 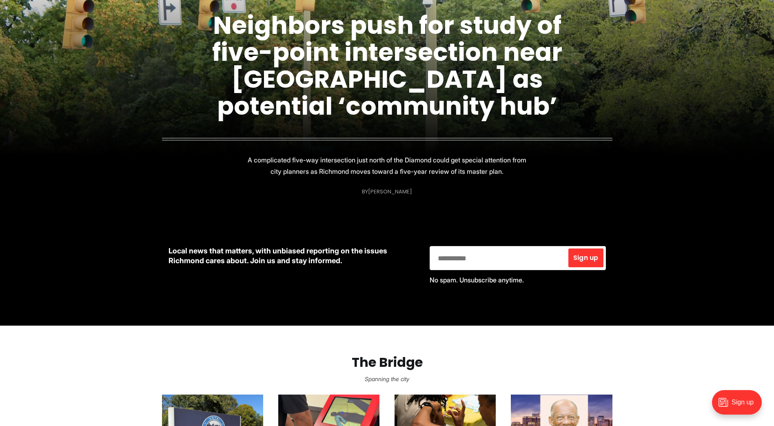 I want to click on span: No spam. Unsubscribe anytime., so click(x=476, y=280).